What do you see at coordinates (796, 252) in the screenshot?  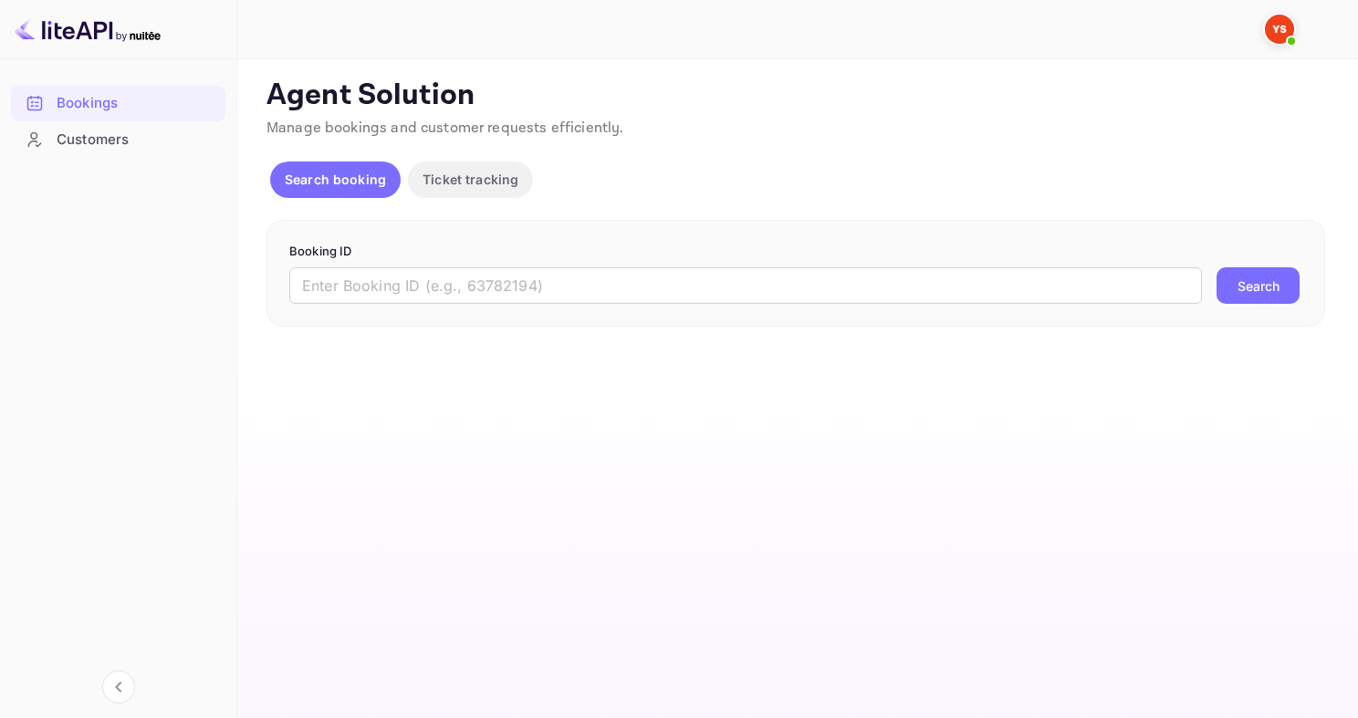 I see `p: Booking ID` at bounding box center [796, 252].